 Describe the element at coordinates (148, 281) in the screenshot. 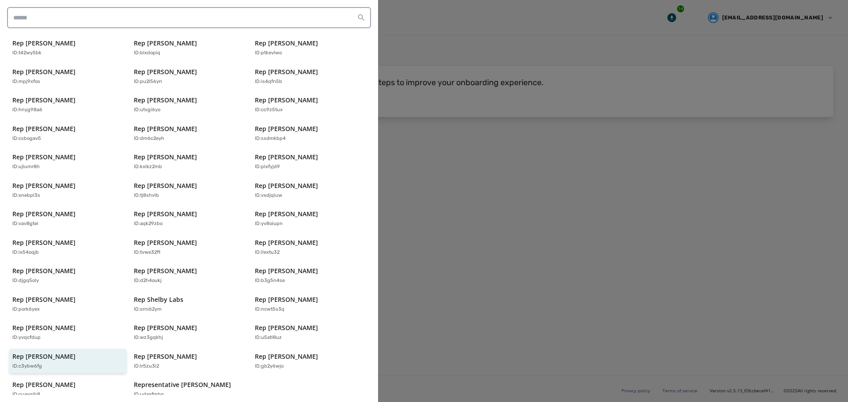

I see `p: ID: d2h4oukj` at that location.